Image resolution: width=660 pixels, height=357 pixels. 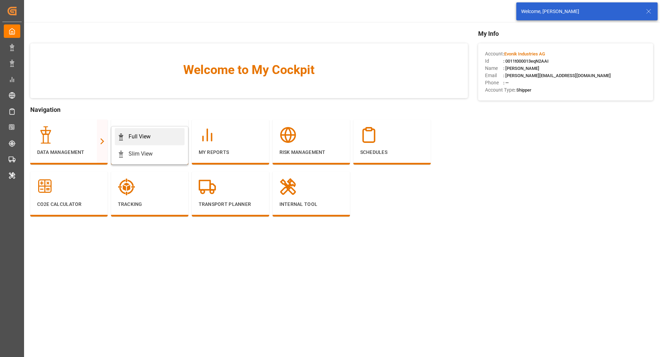 What do you see at coordinates (311, 204) in the screenshot?
I see `p: Internal Tool` at bounding box center [311, 204].